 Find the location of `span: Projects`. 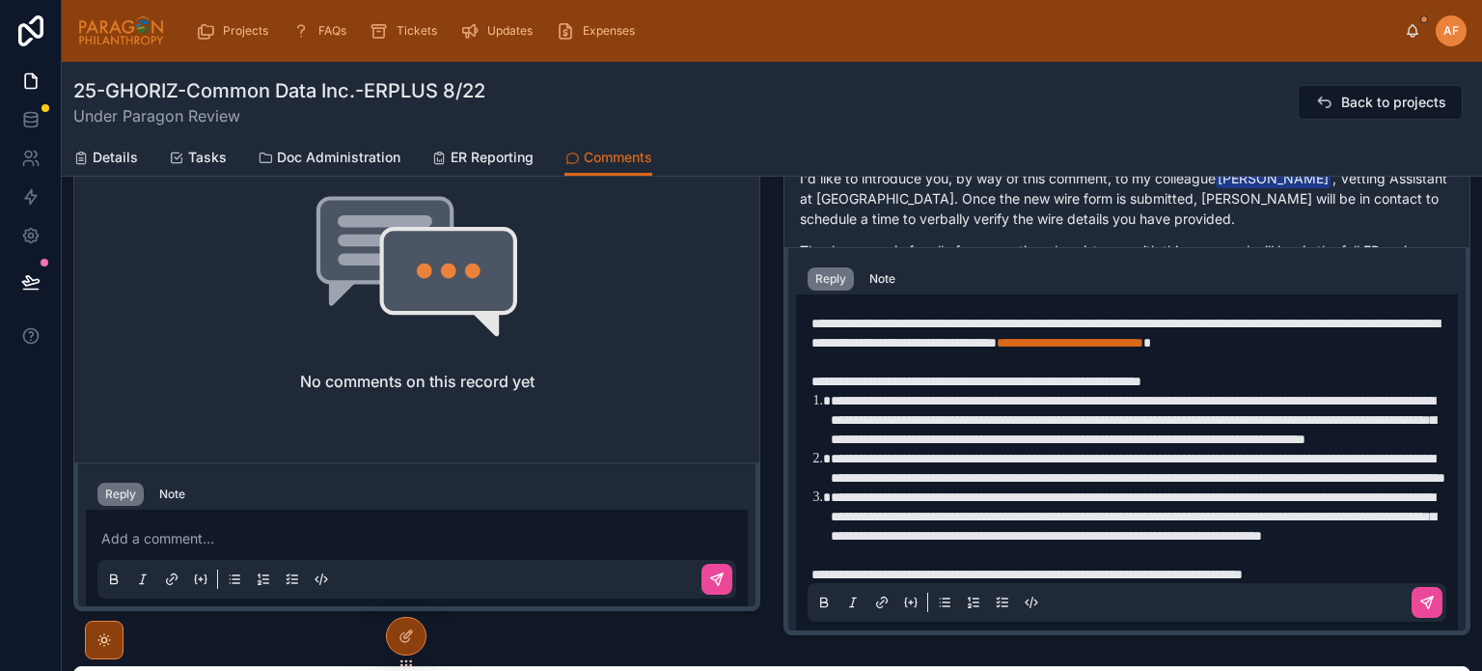

span: Projects is located at coordinates (245, 31).